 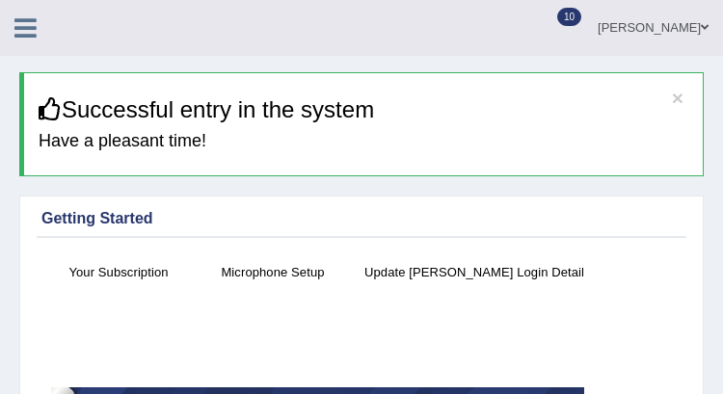 What do you see at coordinates (119, 272) in the screenshot?
I see `h4: Your Subscription` at bounding box center [119, 272].